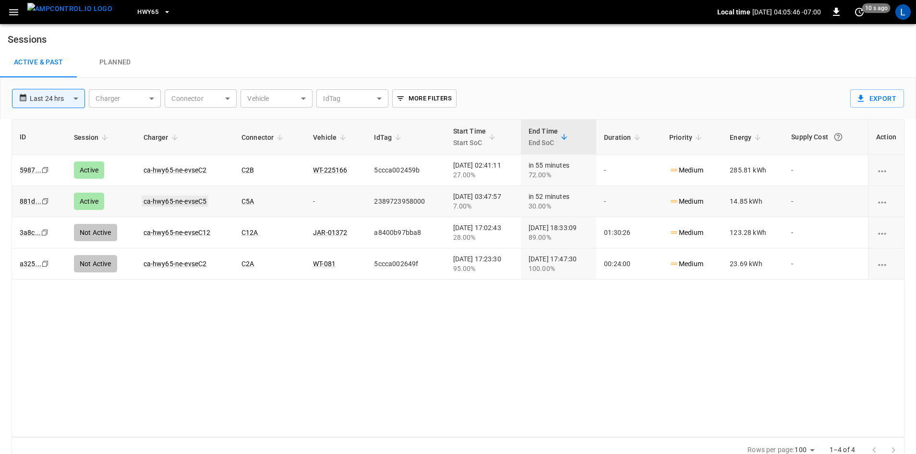 The image size is (916, 454). Describe the element at coordinates (30, 201) in the screenshot. I see `a: 881d...` at that location.